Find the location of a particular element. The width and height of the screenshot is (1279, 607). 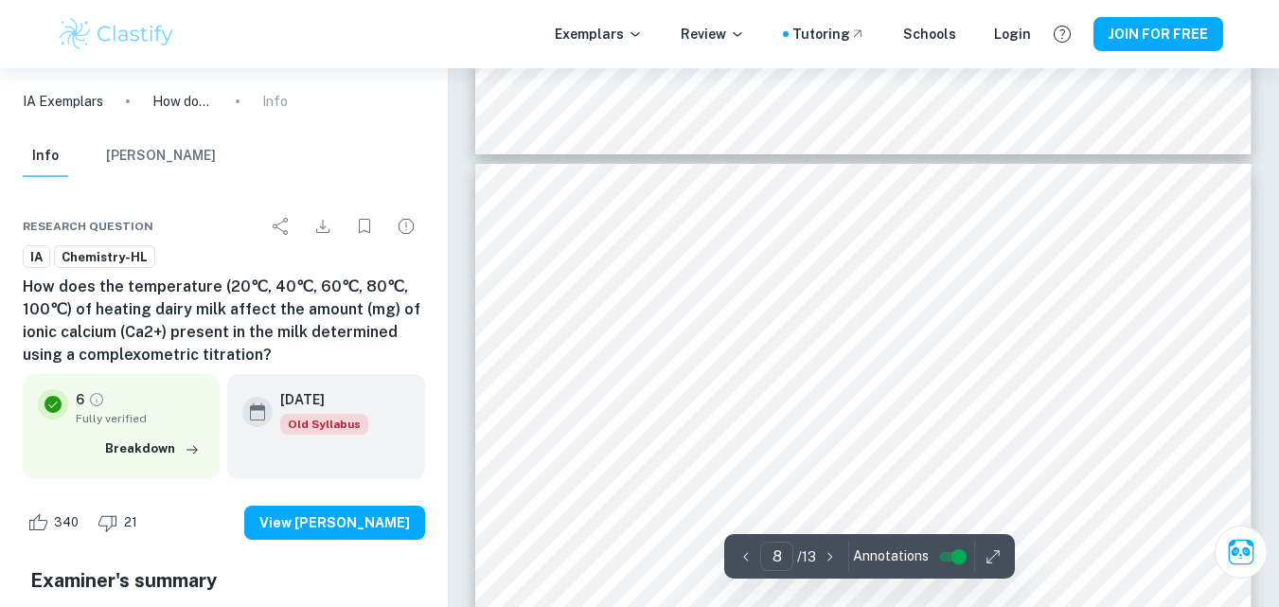

button: Help and Feedback is located at coordinates (1063, 34).